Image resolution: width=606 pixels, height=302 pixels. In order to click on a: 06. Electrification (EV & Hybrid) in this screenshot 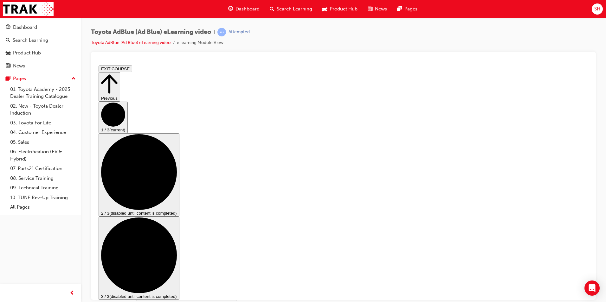, I will do `click(43, 155)`.